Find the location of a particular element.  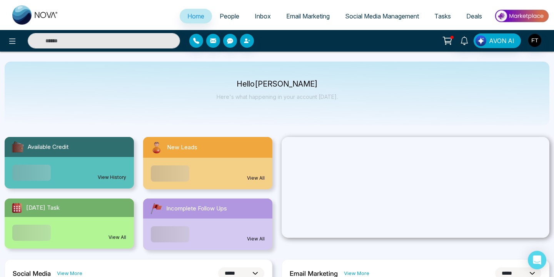

a: Inbox is located at coordinates (263, 16).